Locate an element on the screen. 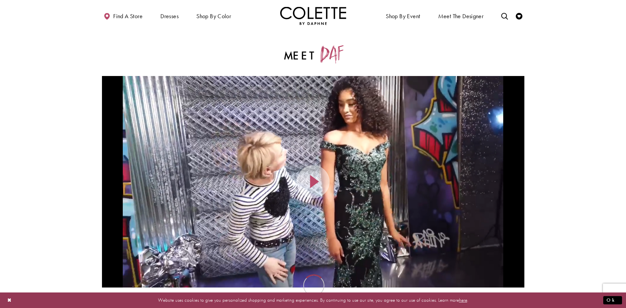 Image resolution: width=626 pixels, height=308 pixels. a: here is located at coordinates (463, 300).